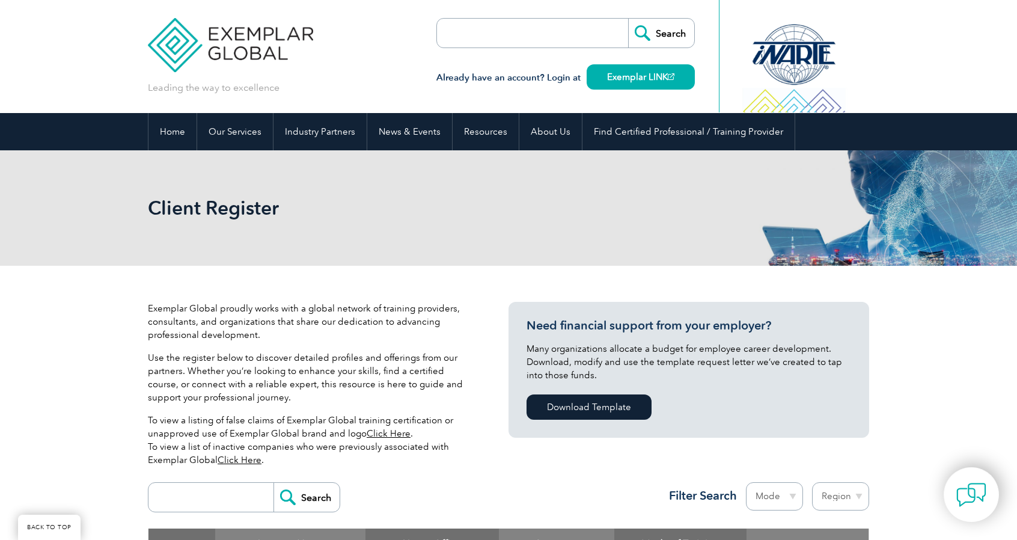 The height and width of the screenshot is (540, 1017). What do you see at coordinates (235, 132) in the screenshot?
I see `a: Our Services` at bounding box center [235, 132].